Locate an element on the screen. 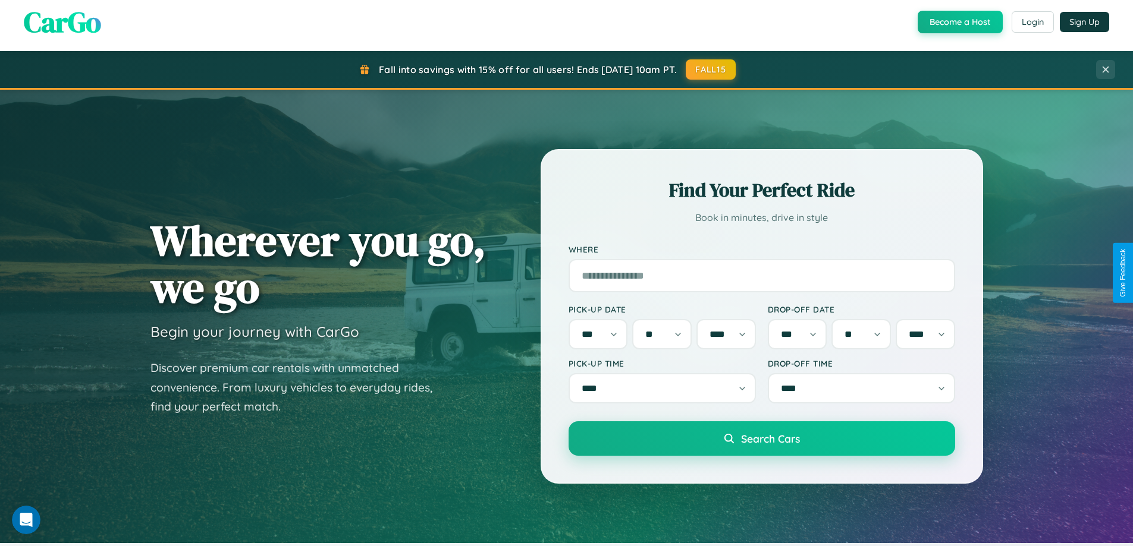 The width and height of the screenshot is (1133, 546). button: Sign Up is located at coordinates (1084, 22).